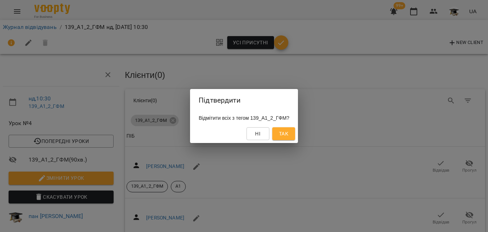 This screenshot has height=232, width=488. Describe the element at coordinates (284, 134) in the screenshot. I see `button: Так` at that location.